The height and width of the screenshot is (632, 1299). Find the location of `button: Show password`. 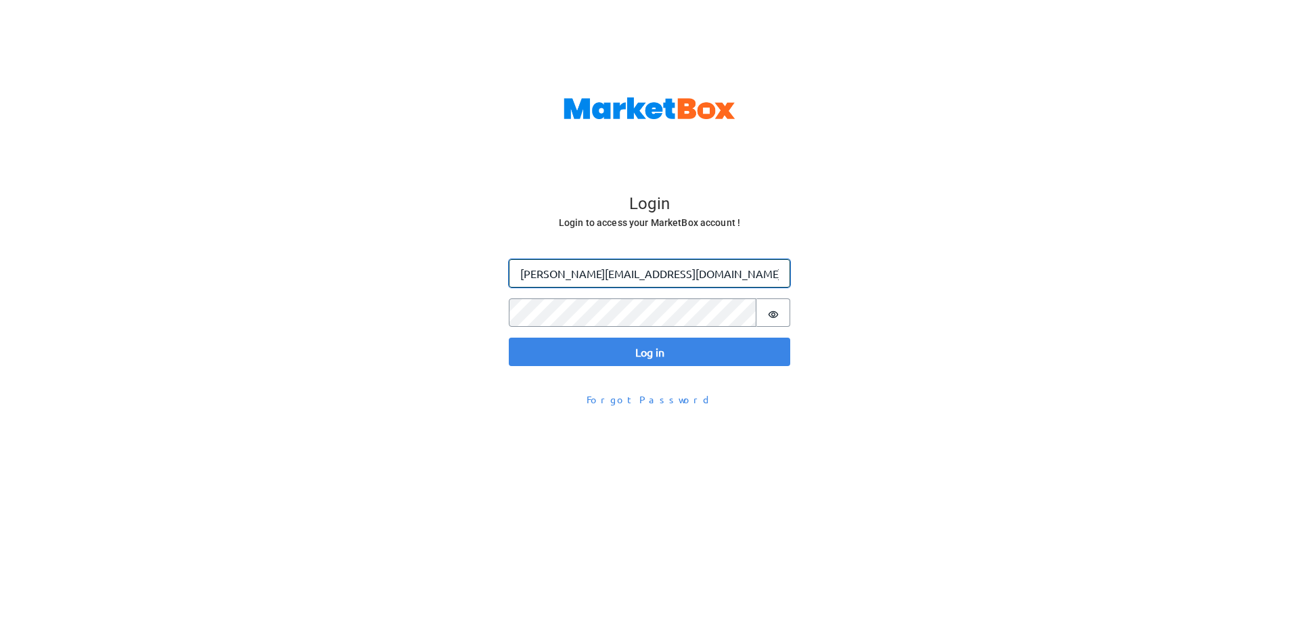

button: Show password is located at coordinates (773, 313).